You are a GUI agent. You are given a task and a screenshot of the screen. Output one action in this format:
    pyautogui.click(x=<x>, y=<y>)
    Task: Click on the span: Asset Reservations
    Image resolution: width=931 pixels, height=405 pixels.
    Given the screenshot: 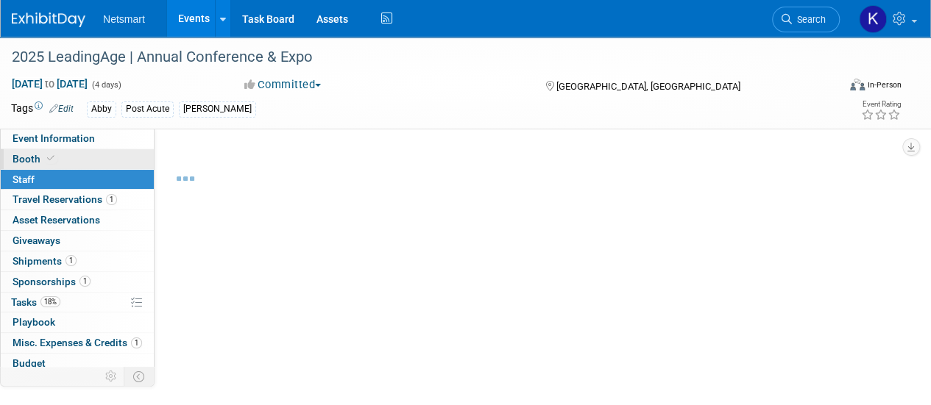 What is the action you would take?
    pyautogui.click(x=56, y=220)
    